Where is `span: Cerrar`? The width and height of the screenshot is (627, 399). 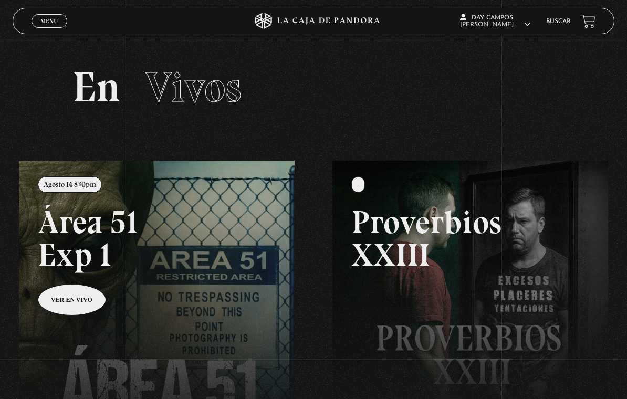 span: Cerrar is located at coordinates (49, 30).